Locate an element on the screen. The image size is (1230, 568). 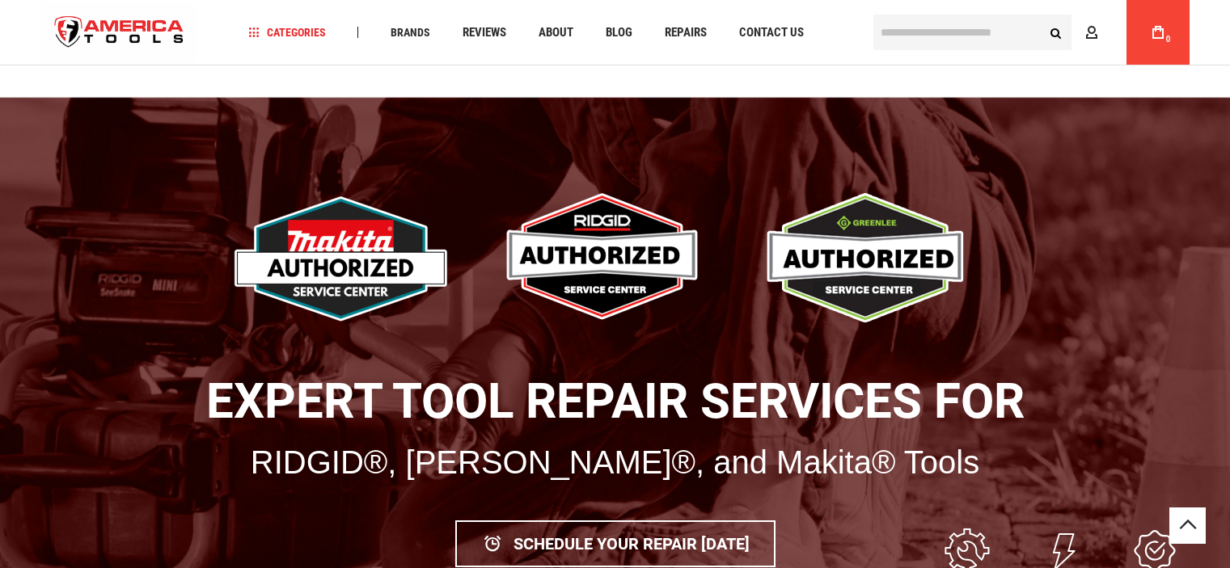
a: About is located at coordinates (555, 32).